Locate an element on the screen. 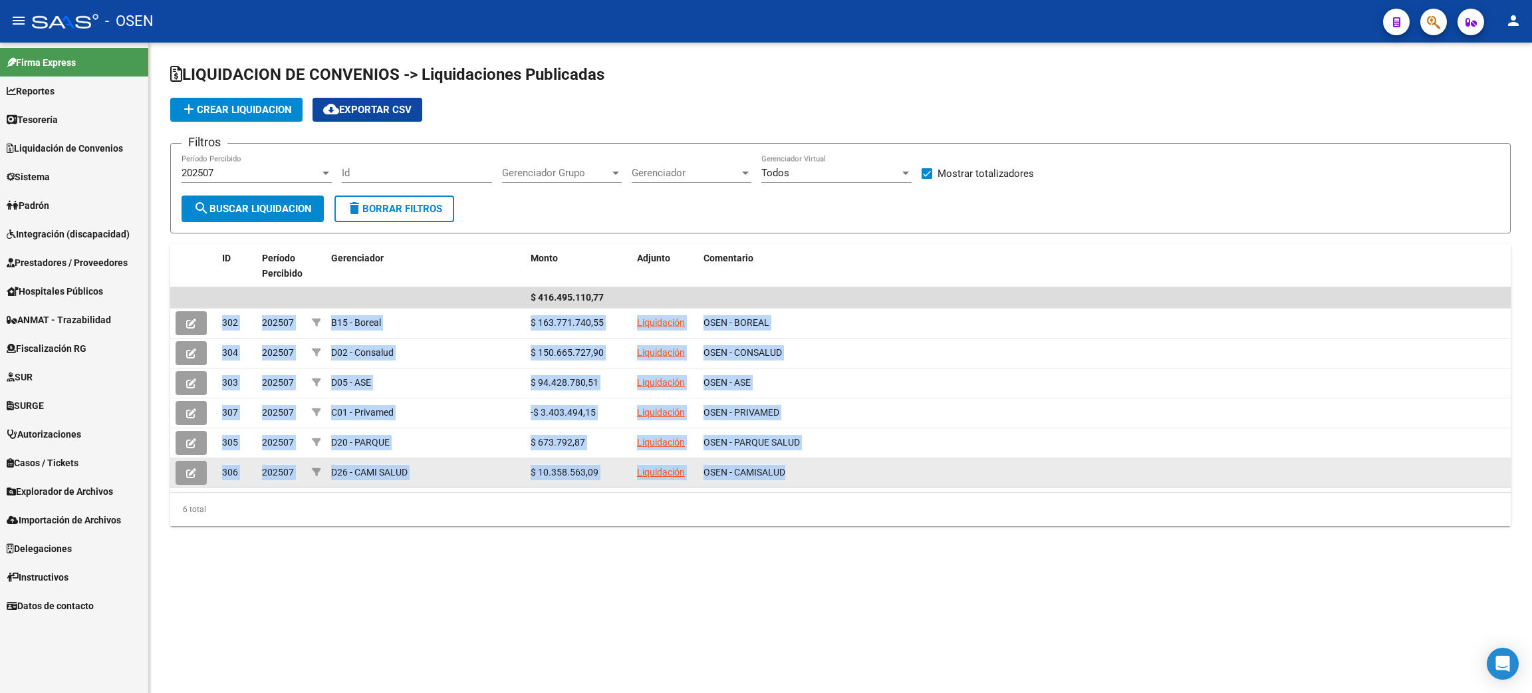  span: Período Percibido is located at coordinates (282, 265).